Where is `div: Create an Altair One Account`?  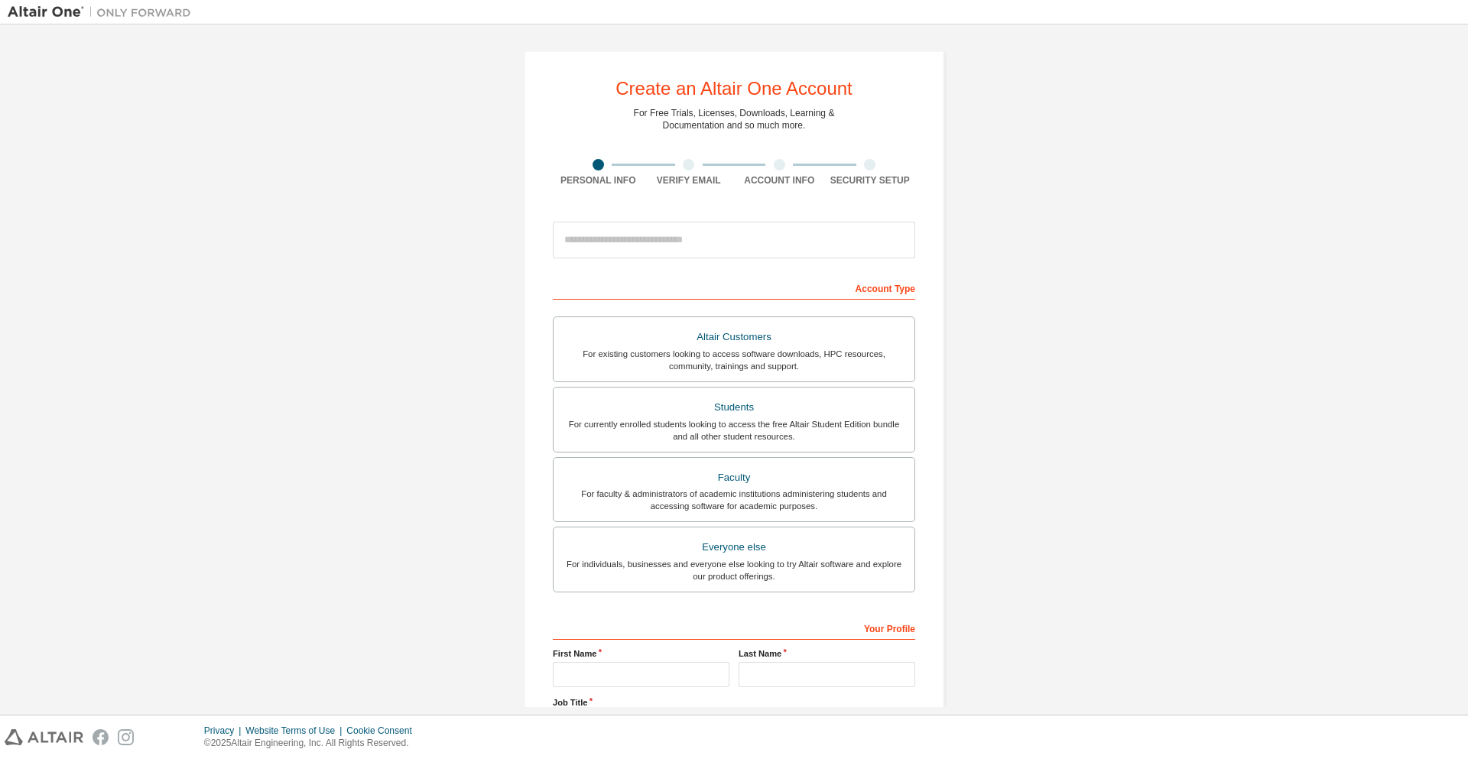
div: Create an Altair One Account is located at coordinates (734, 89).